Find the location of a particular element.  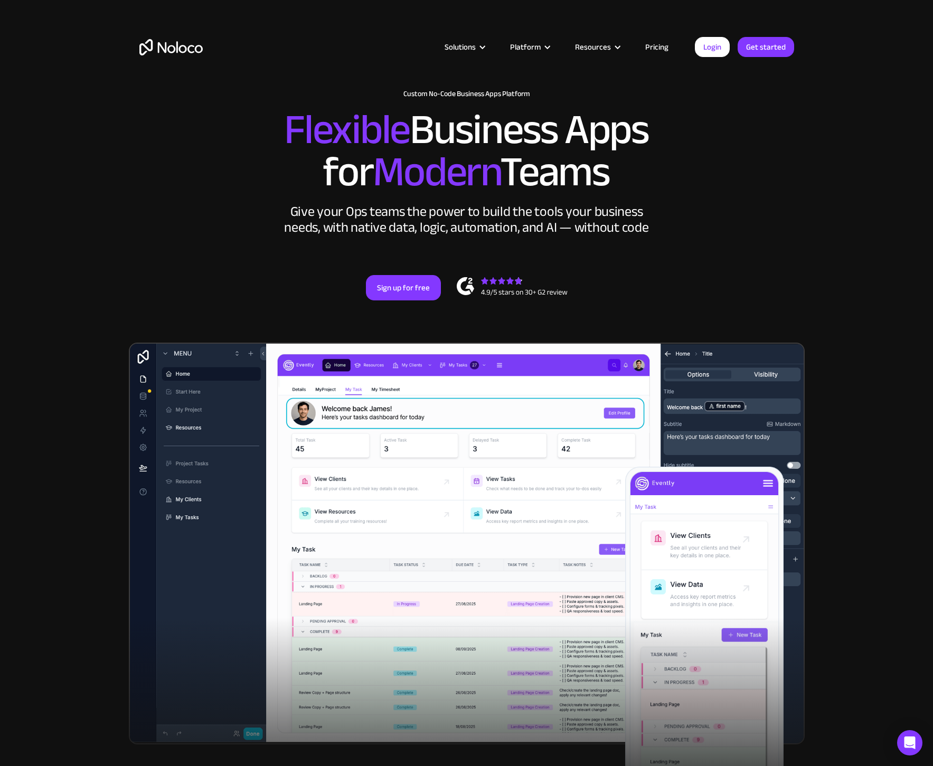

a: Sign up for free is located at coordinates (403, 288).